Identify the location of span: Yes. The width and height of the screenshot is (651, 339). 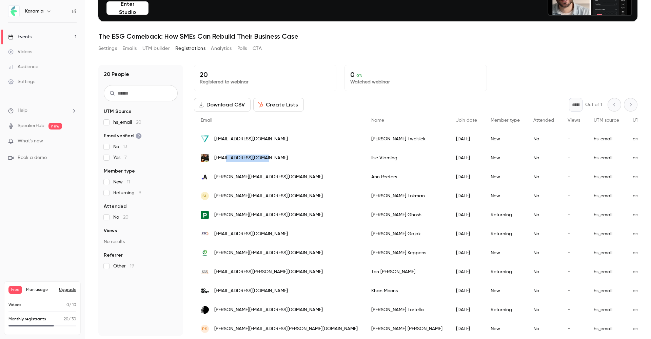
(120, 158).